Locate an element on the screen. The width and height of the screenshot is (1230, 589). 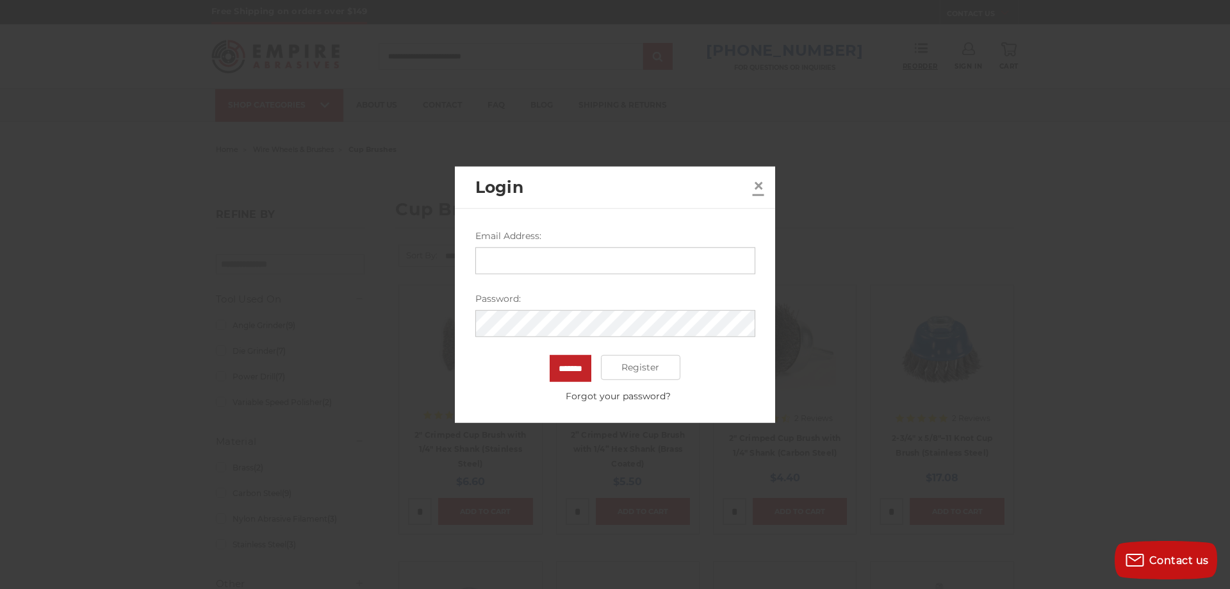
label: Email Address: is located at coordinates (615, 235).